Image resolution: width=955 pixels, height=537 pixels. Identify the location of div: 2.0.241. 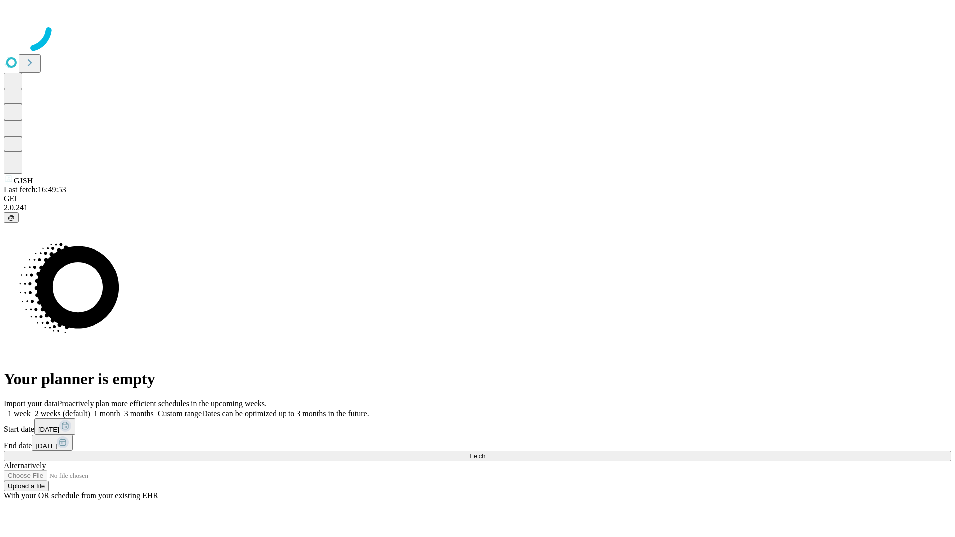
(478, 208).